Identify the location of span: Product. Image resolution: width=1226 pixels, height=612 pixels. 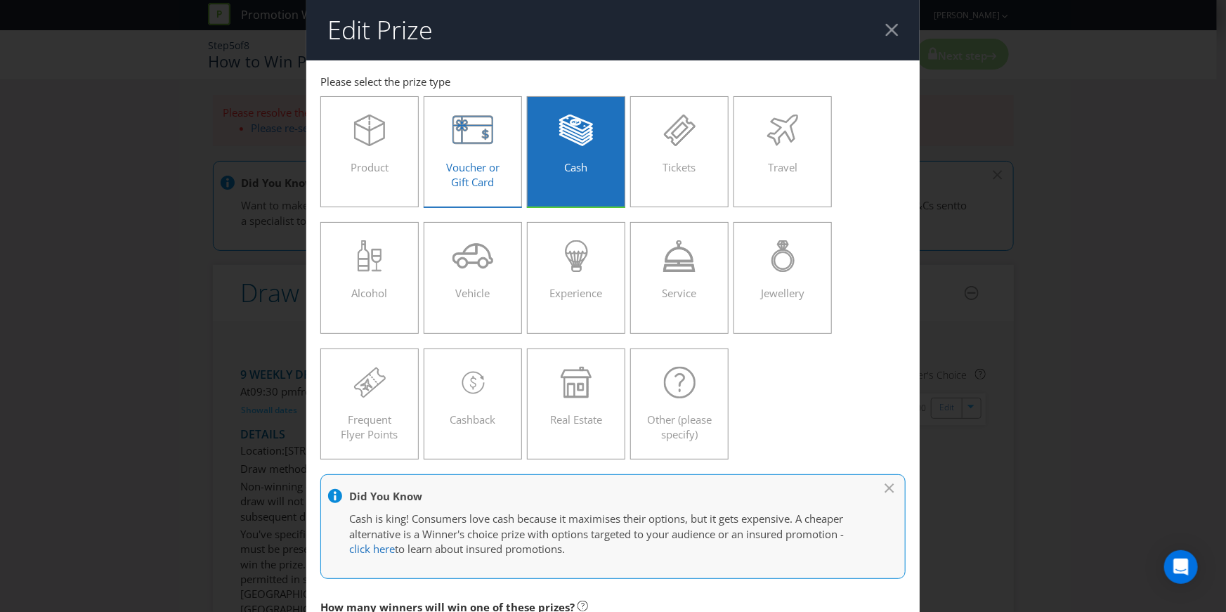
(369, 167).